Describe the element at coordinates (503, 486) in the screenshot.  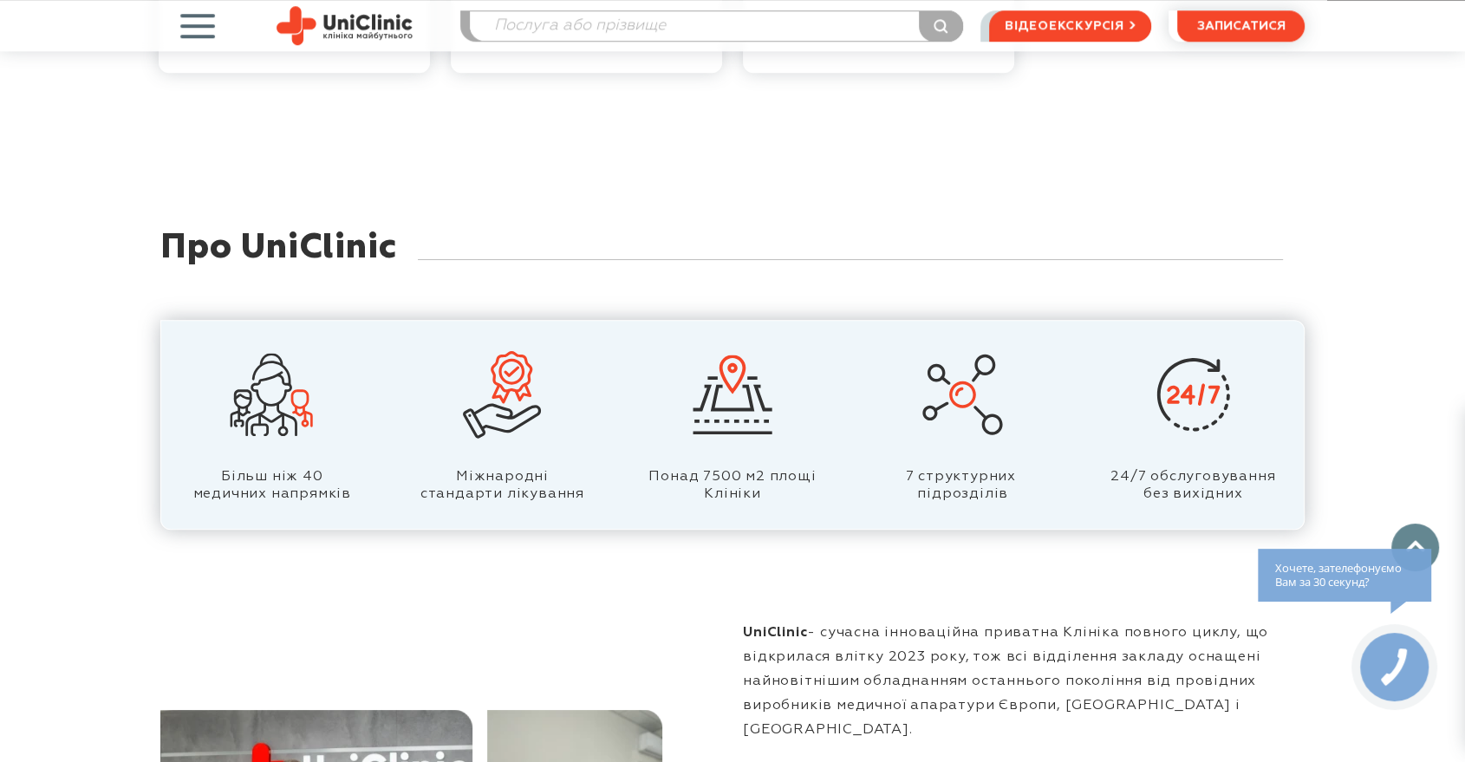
I see `div: Міжнародні стандарти лікування` at that location.